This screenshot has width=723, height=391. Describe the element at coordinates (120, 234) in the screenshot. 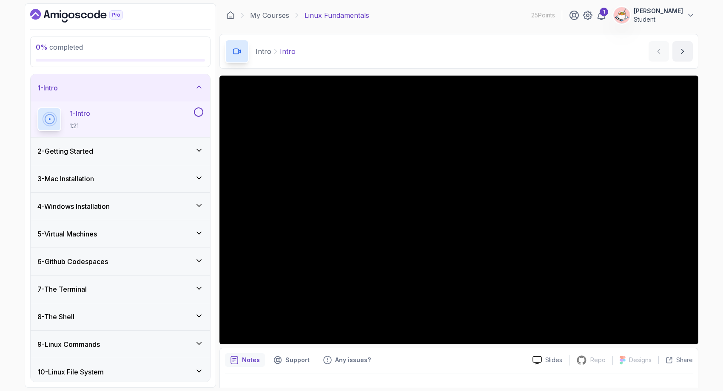

I see `button: 5-Virtual Machines` at that location.